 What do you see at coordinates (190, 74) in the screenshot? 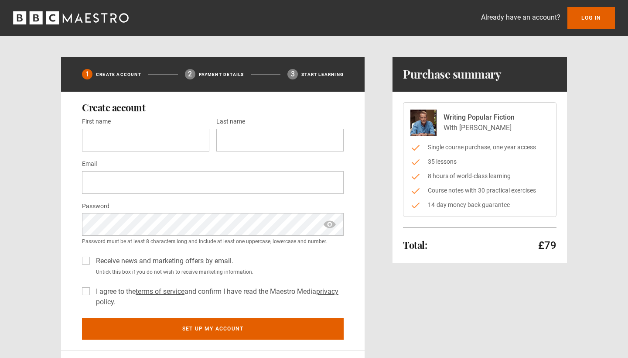
I see `div: 2` at bounding box center [190, 74].